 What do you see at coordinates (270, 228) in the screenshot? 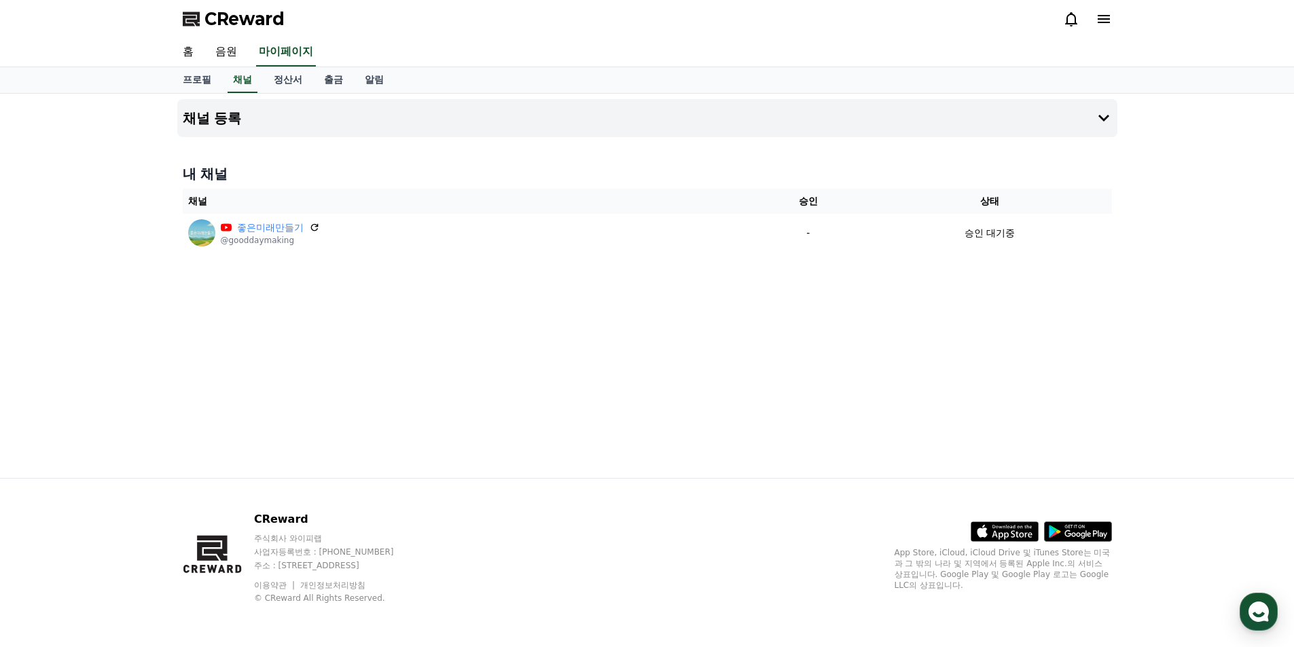
I see `a: 좋은미래만들기` at bounding box center [270, 228].